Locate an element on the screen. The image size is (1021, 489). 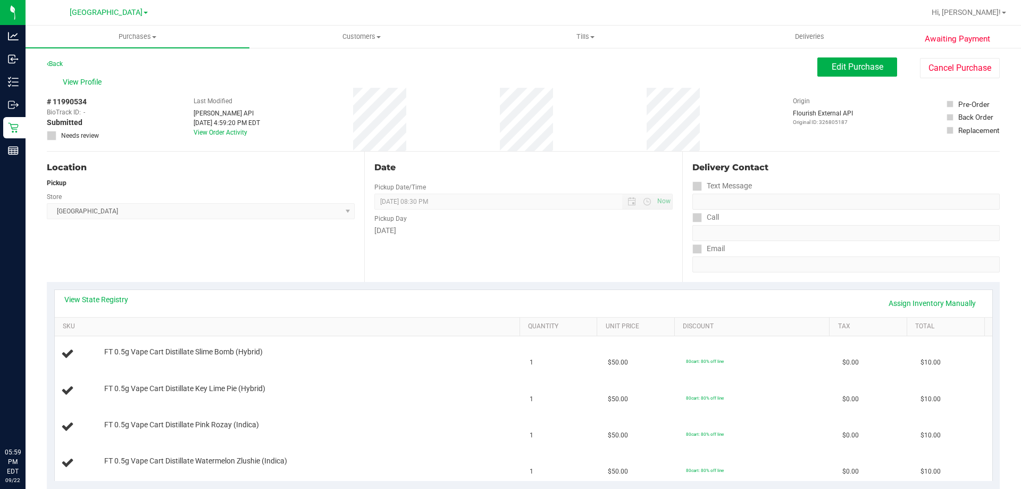
span: FT 0.5g Vape Cart Distillate Watermelon Zlushie (Indica) is located at coordinates (196, 460).